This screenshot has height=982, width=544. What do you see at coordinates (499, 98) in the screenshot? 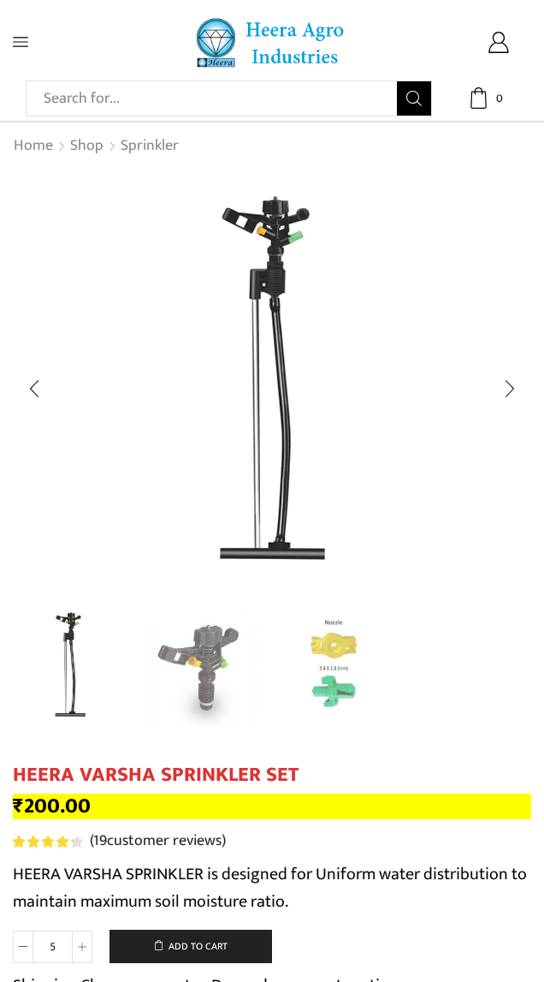
I see `span: 0` at bounding box center [499, 98].